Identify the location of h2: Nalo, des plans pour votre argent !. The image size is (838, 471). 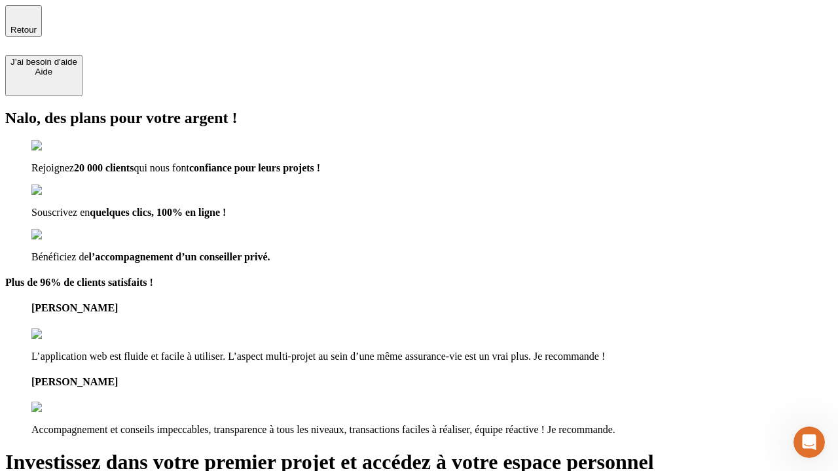
(419, 118).